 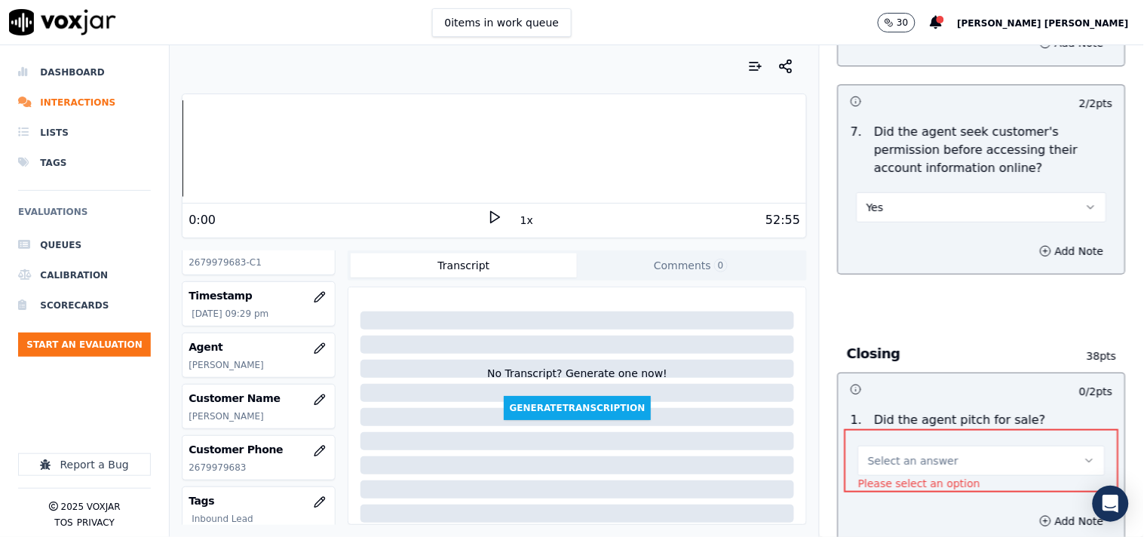 What do you see at coordinates (721, 265) in the screenshot?
I see `span: 0` at bounding box center [721, 265].